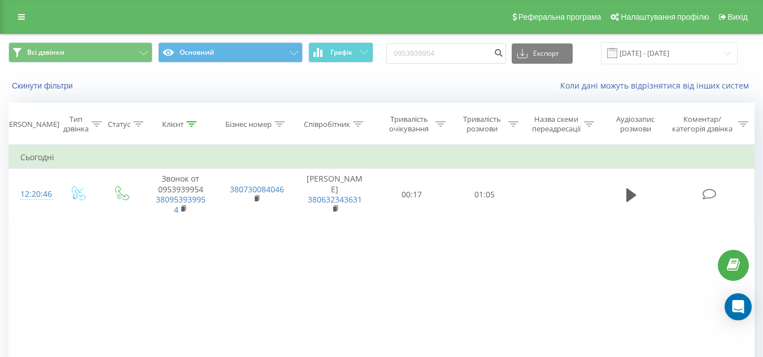  Describe the element at coordinates (485, 195) in the screenshot. I see `td: 01:05` at that location.